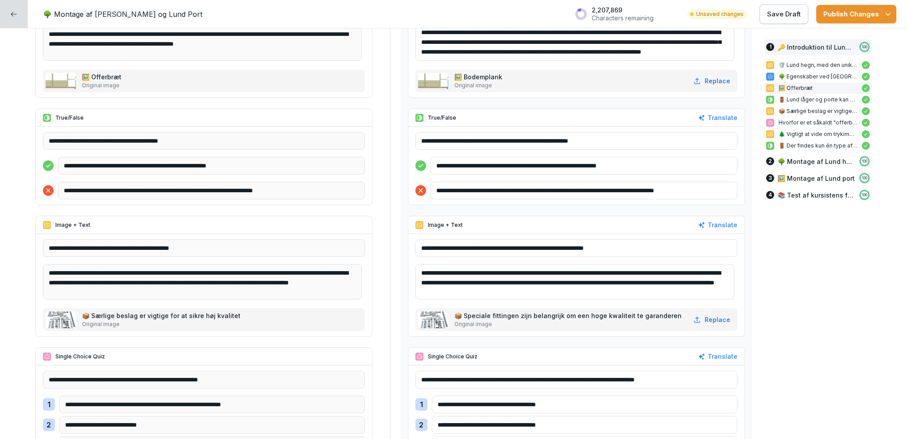 The width and height of the screenshot is (907, 439). What do you see at coordinates (818, 100) in the screenshot?
I see `p: 🚪 Lund låger og porte kan kun fås i standardmål.` at bounding box center [818, 100].